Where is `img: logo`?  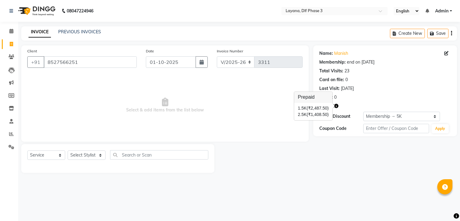
img: logo is located at coordinates (36, 11).